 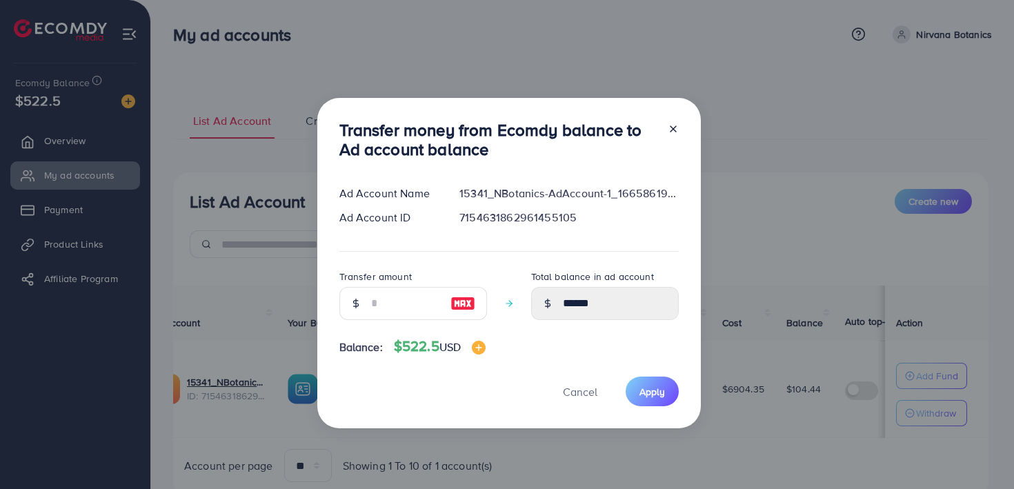 What do you see at coordinates (652, 391) in the screenshot?
I see `button: Apply` at bounding box center [652, 391].